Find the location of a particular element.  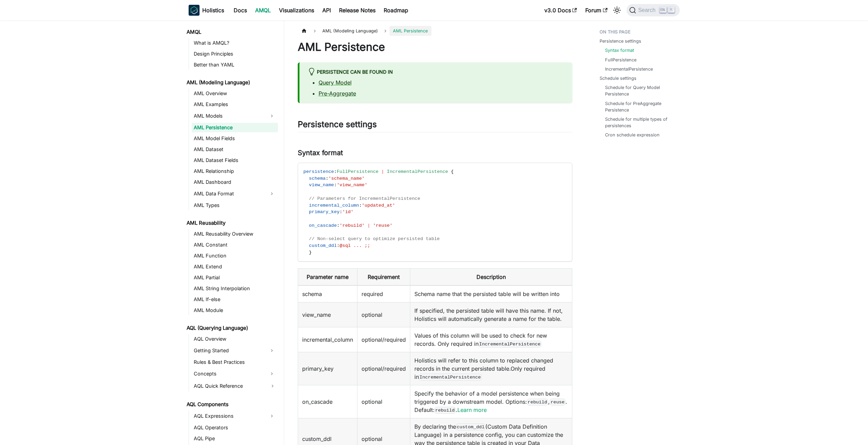

a: Better than YAML is located at coordinates (235, 65).